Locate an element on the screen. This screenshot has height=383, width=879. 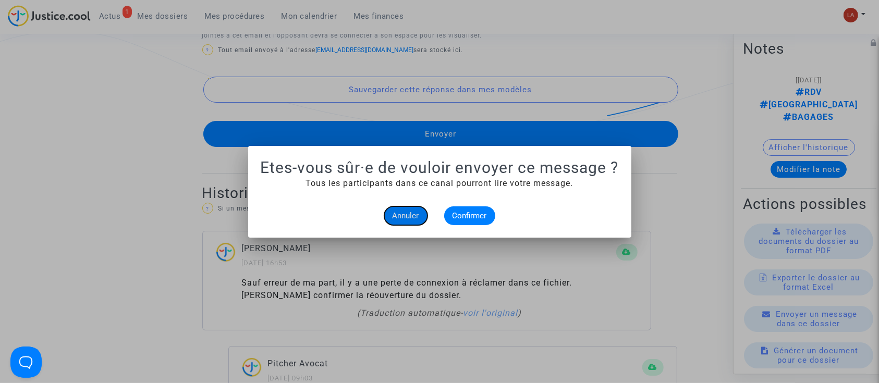
span: Confirmer is located at coordinates (470, 216).